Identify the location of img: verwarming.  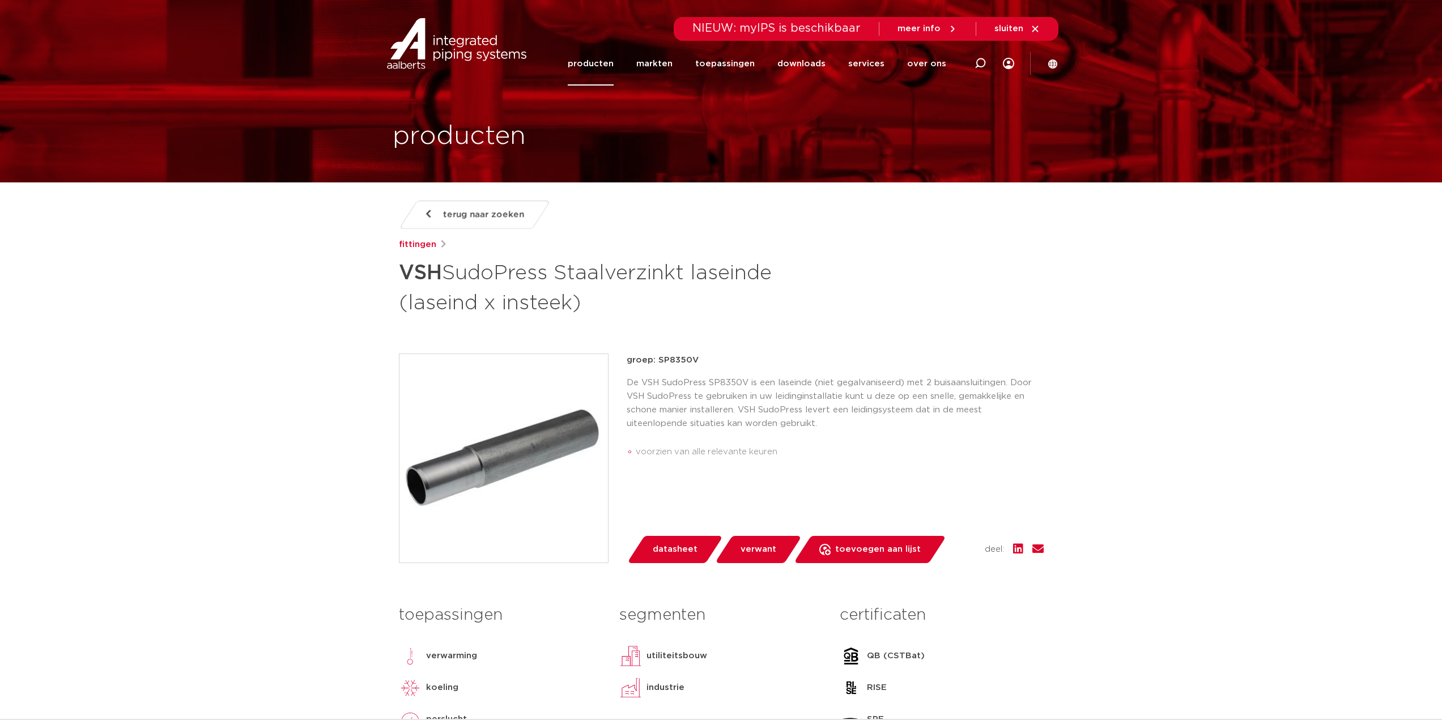
(410, 656).